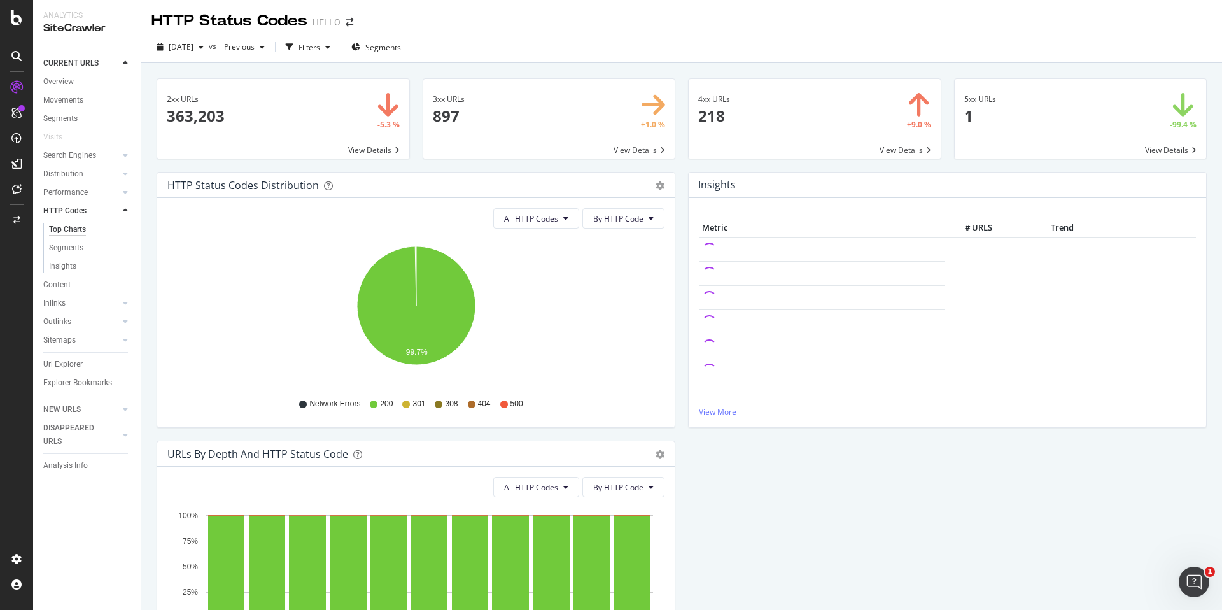 The height and width of the screenshot is (610, 1222). What do you see at coordinates (59, 137) in the screenshot?
I see `a: Visits` at bounding box center [59, 137].